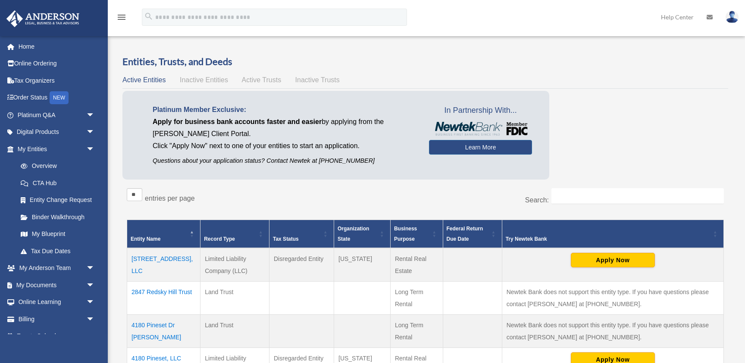 The image size is (745, 363). I want to click on span: Try Newtek Bank, so click(608, 239).